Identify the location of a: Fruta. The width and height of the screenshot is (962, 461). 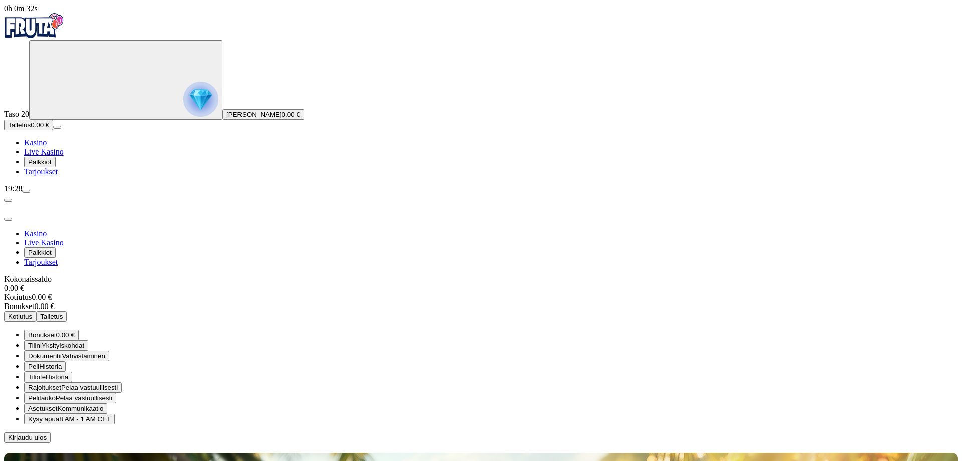
(34, 35).